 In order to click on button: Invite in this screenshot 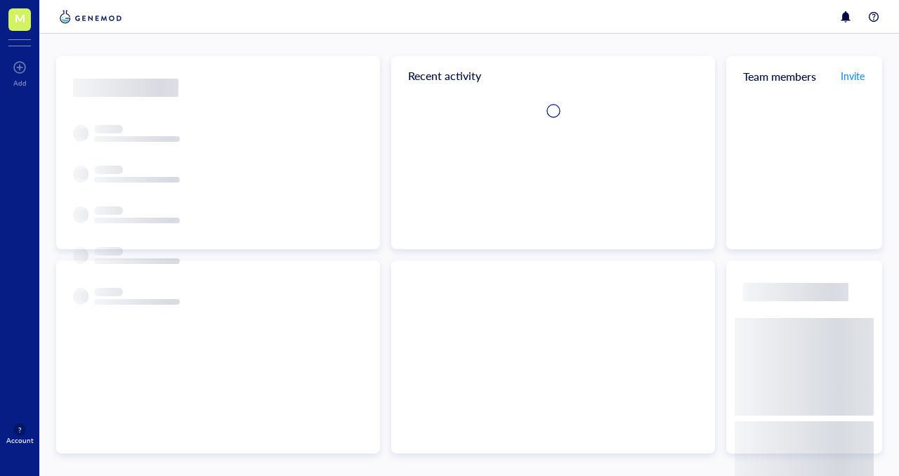, I will do `click(853, 76)`.